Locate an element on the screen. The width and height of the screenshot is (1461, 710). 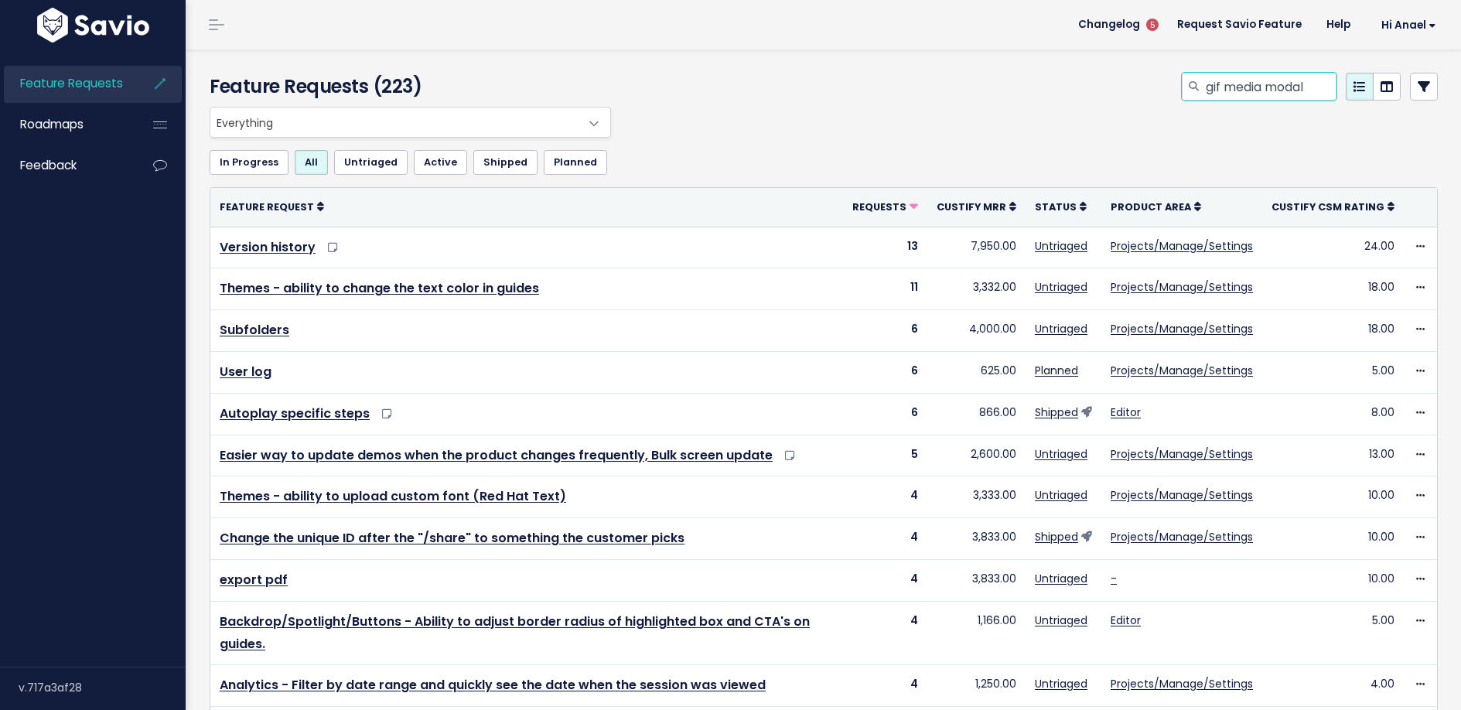
a: Product Area is located at coordinates (1156, 207).